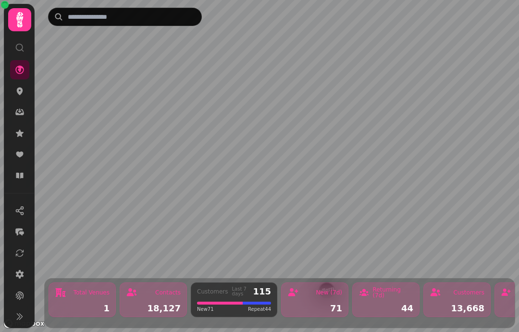 This screenshot has width=519, height=332. What do you see at coordinates (393, 292) in the screenshot?
I see `div: Returning (7d)` at bounding box center [393, 292].